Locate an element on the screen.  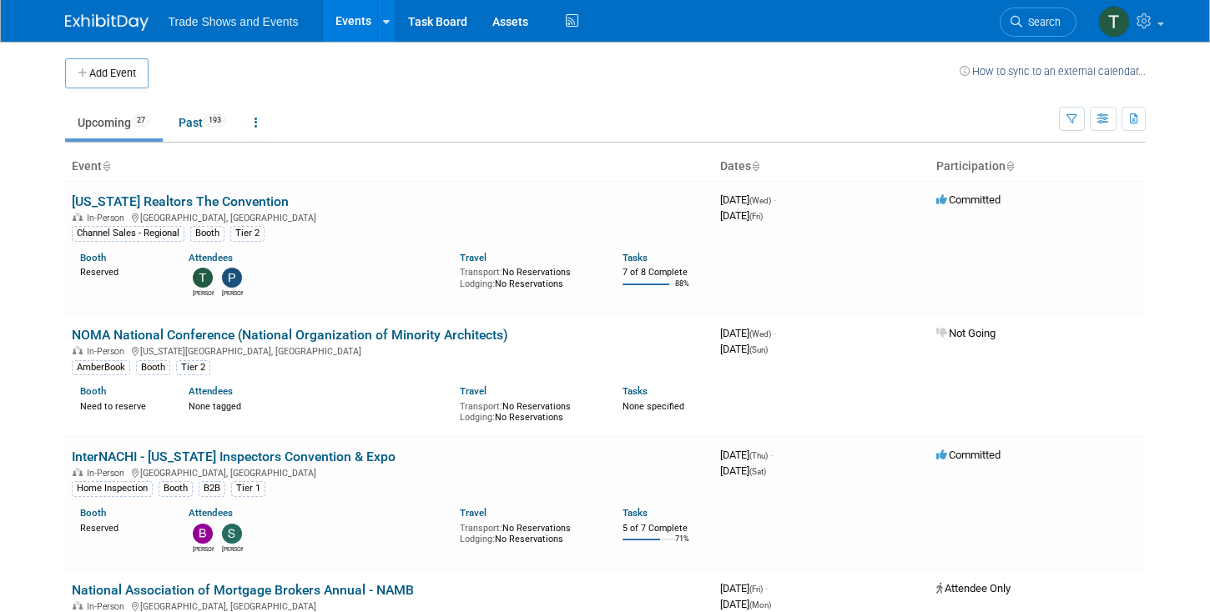
div: 5 of 7 Complete is located at coordinates (664, 529).